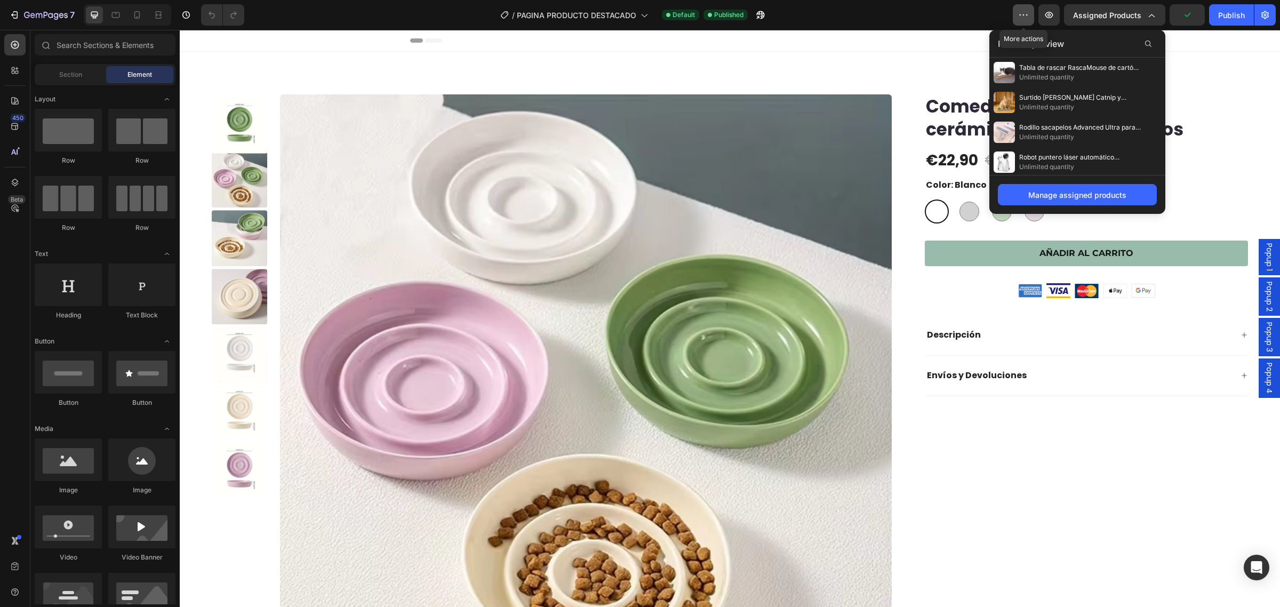 This screenshot has width=1280, height=607. What do you see at coordinates (1090, 307) in the screenshot?
I see `span: Popup 3` at bounding box center [1090, 307].